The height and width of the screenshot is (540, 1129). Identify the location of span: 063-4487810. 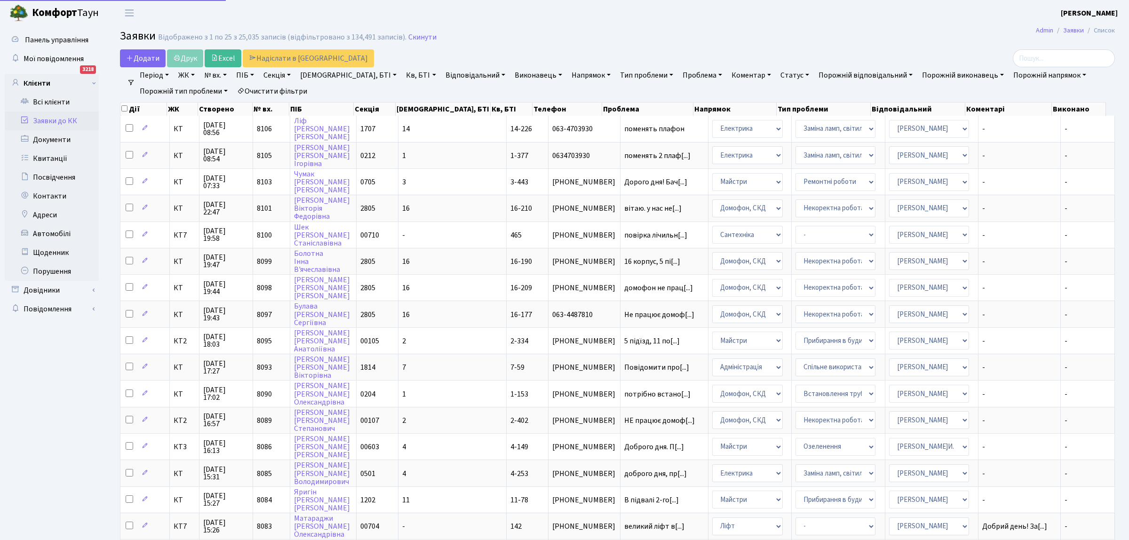
(584, 315).